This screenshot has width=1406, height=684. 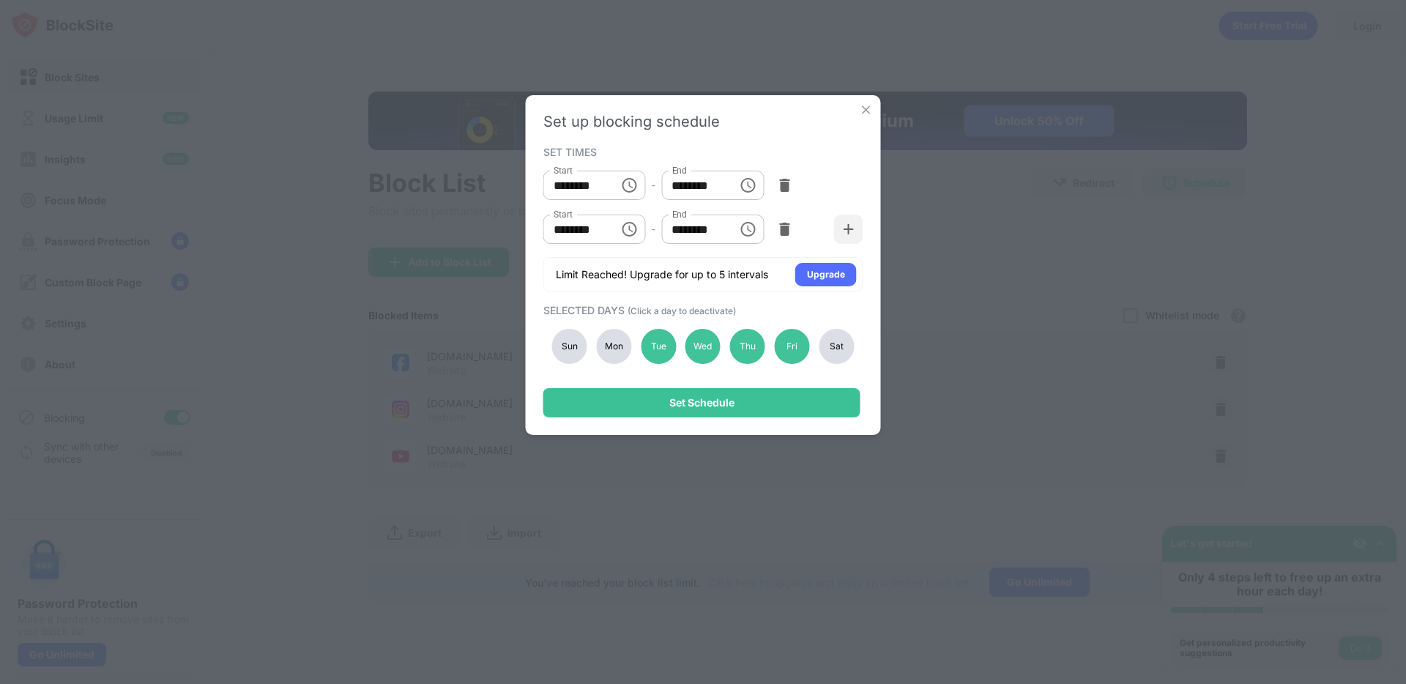 What do you see at coordinates (866, 110) in the screenshot?
I see `img: x-button.svg` at bounding box center [866, 110].